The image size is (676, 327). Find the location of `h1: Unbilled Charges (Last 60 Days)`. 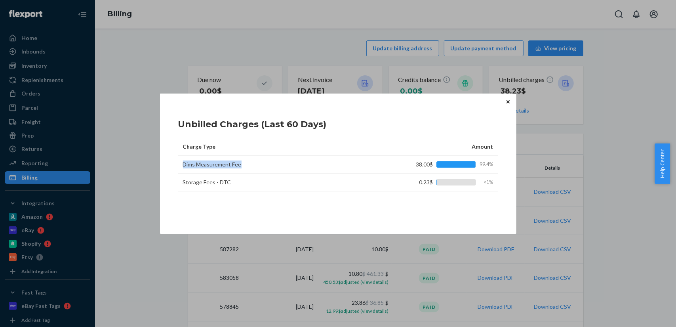

h1: Unbilled Charges (Last 60 Days) is located at coordinates (252, 124).